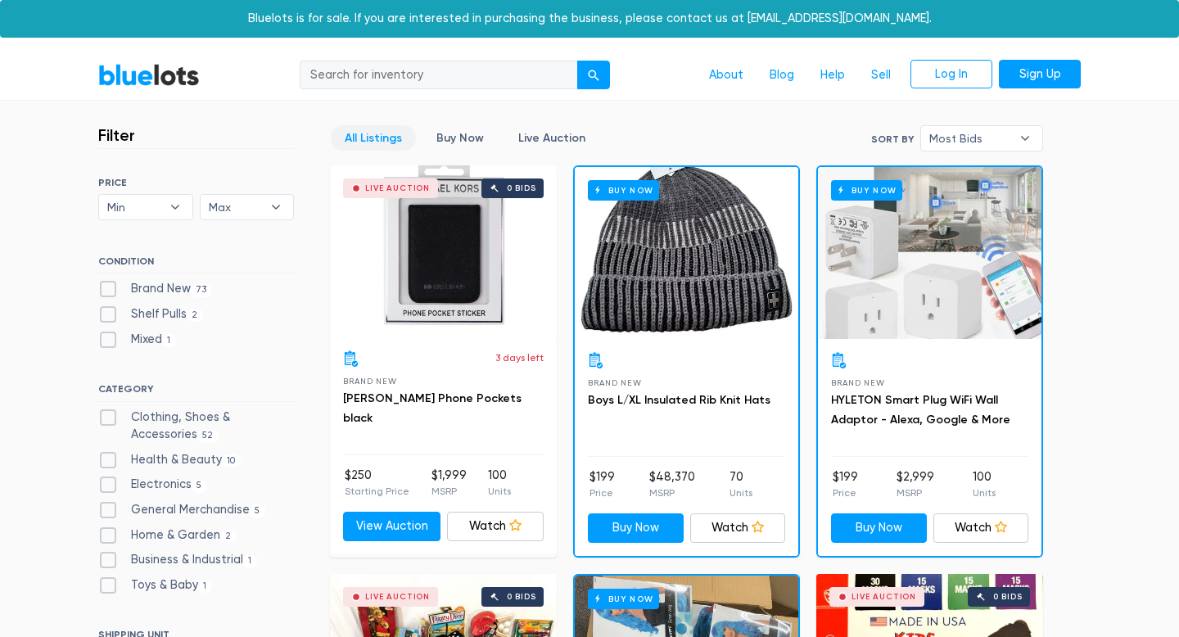 The width and height of the screenshot is (1179, 637). I want to click on li: $250, so click(377, 483).